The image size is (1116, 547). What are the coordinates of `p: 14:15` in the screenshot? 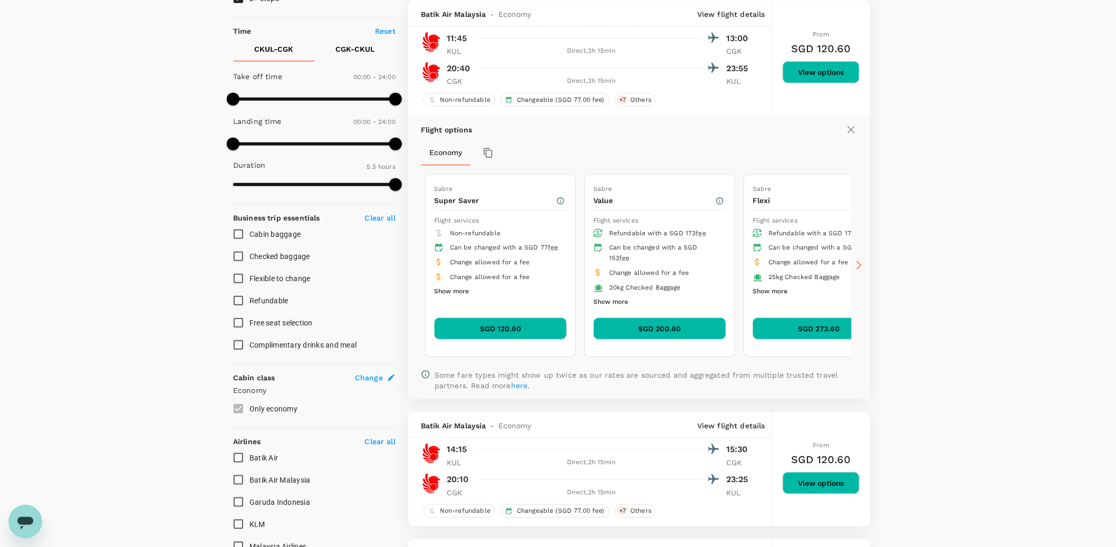 It's located at (457, 449).